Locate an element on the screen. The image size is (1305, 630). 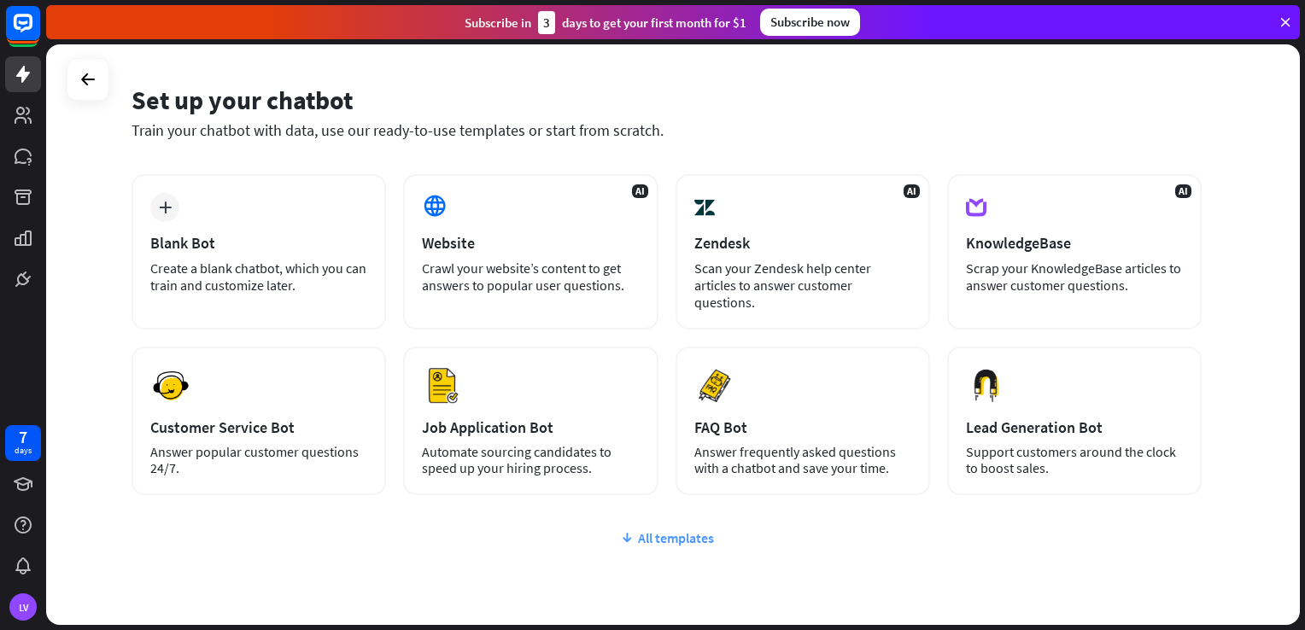
i: plus is located at coordinates (165, 207).